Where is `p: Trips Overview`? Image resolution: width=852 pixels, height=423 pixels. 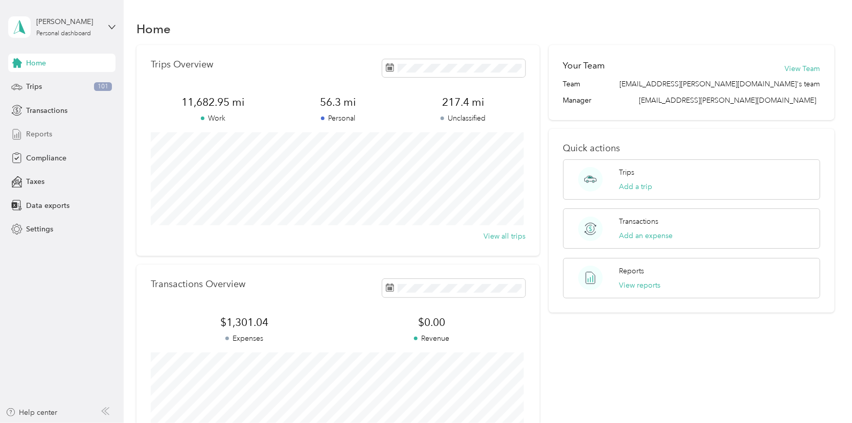
p: Trips Overview is located at coordinates (182, 64).